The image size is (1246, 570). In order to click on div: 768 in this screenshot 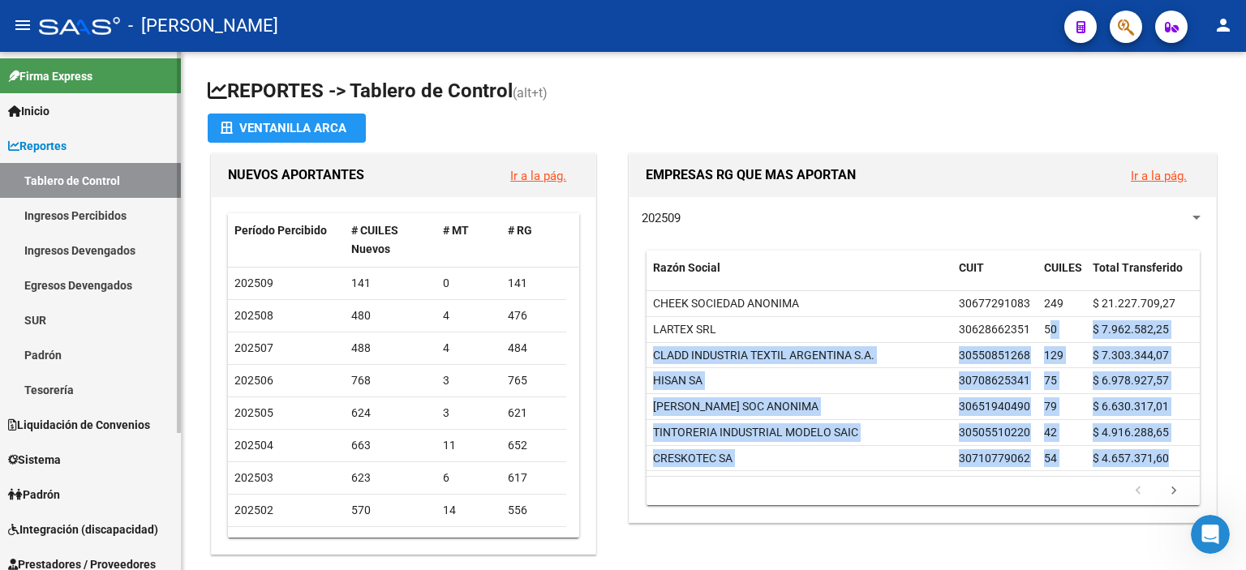, I will do `click(391, 381)`.